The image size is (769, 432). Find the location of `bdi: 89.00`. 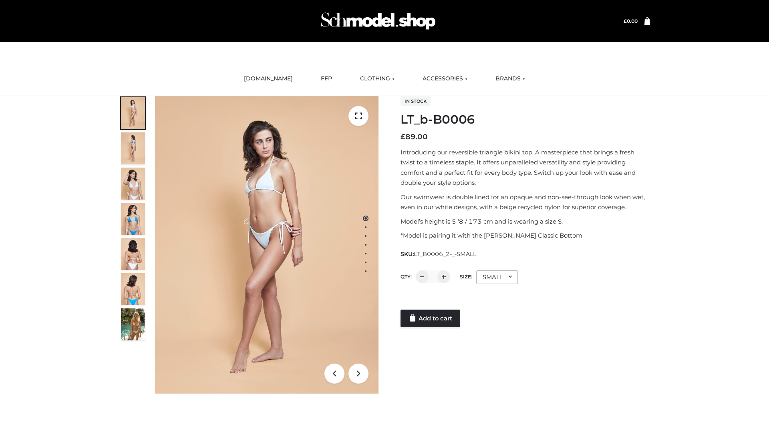

bdi: 89.00 is located at coordinates (414, 137).